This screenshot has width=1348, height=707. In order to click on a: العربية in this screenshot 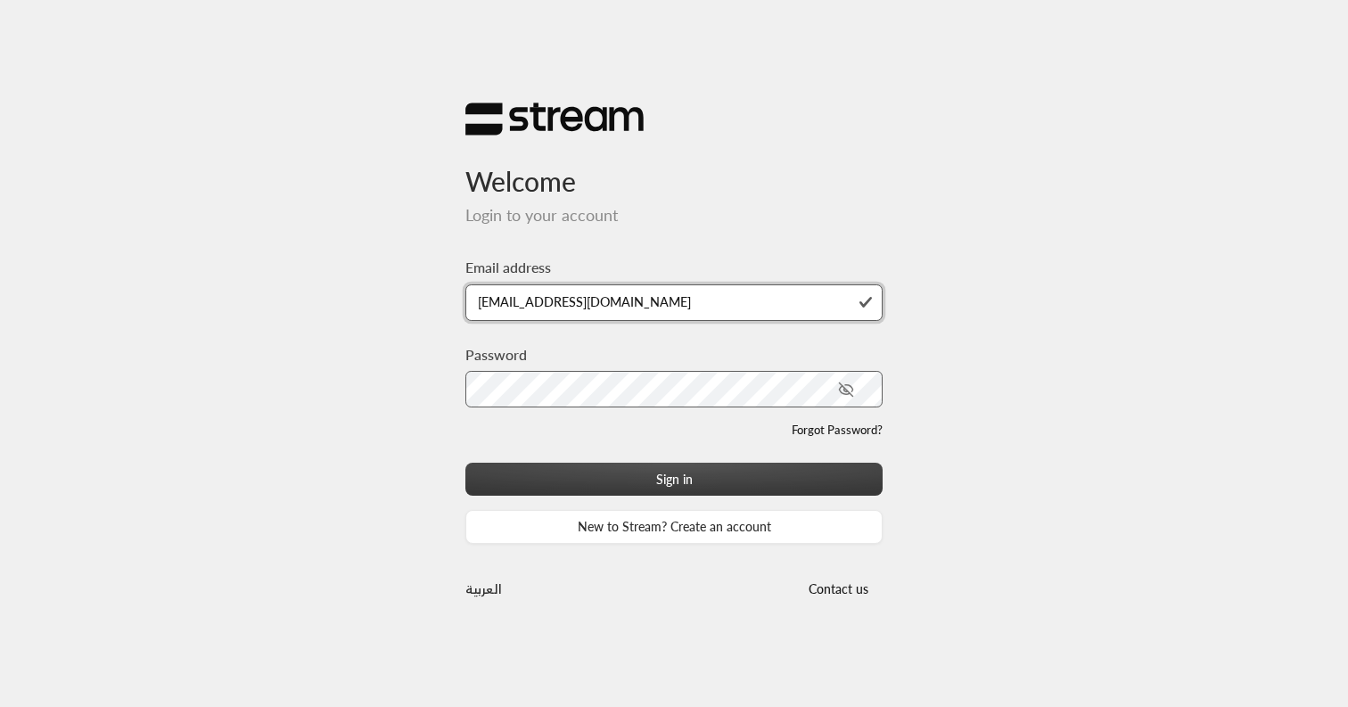, I will do `click(483, 588)`.